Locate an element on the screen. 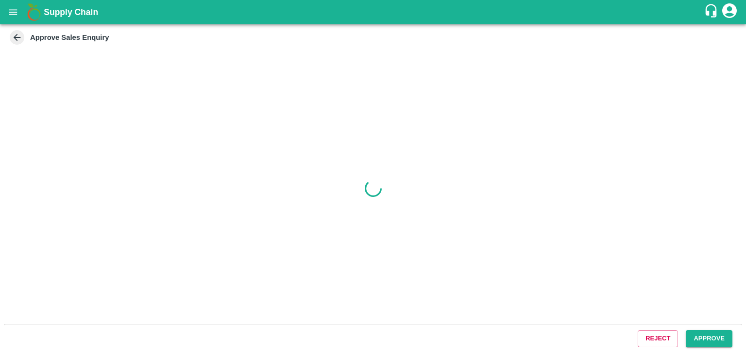  strong: Approve Sales Enquiry is located at coordinates (69, 37).